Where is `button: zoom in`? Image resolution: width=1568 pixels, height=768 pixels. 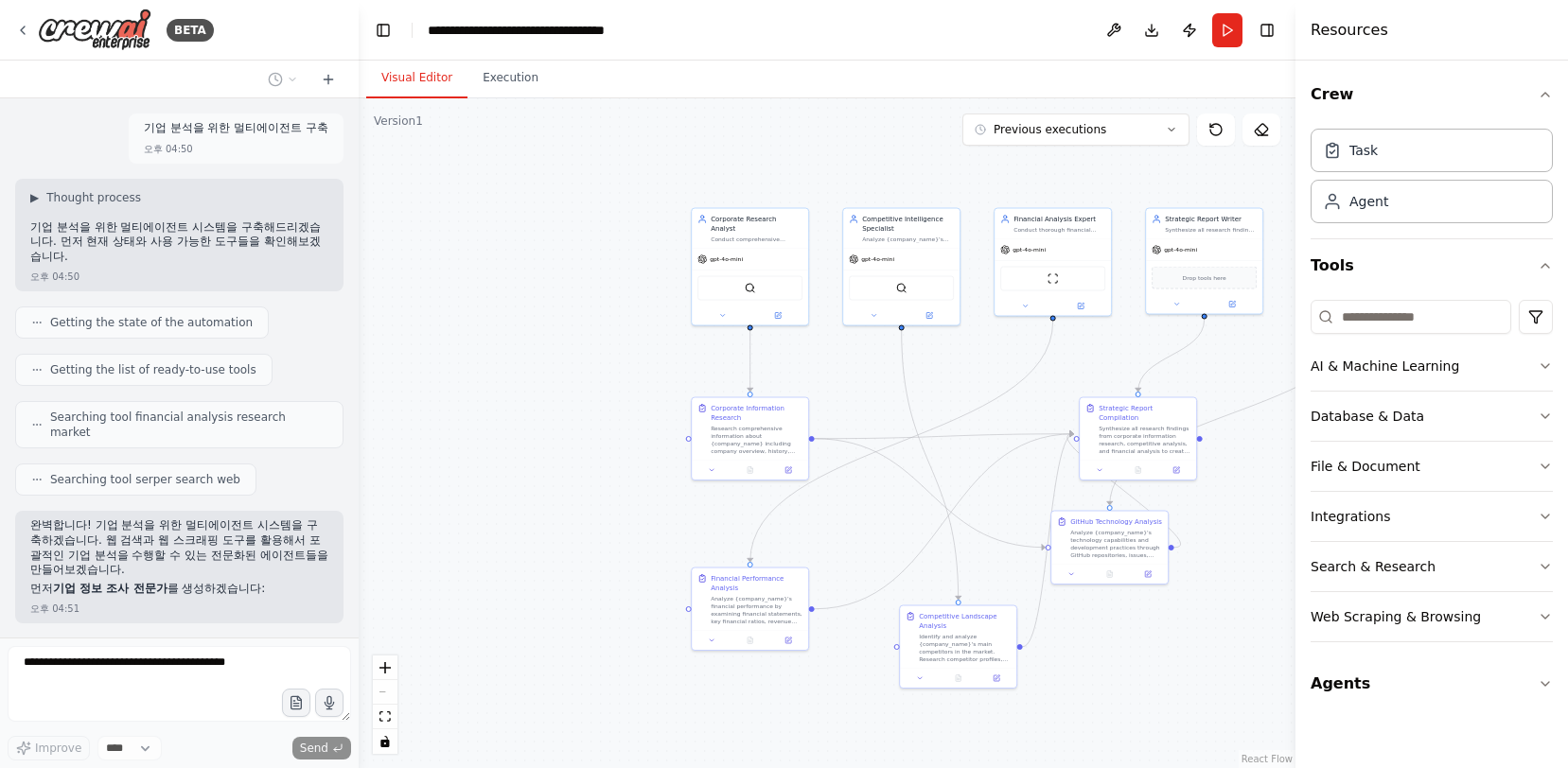
button: zoom in is located at coordinates (385, 668).